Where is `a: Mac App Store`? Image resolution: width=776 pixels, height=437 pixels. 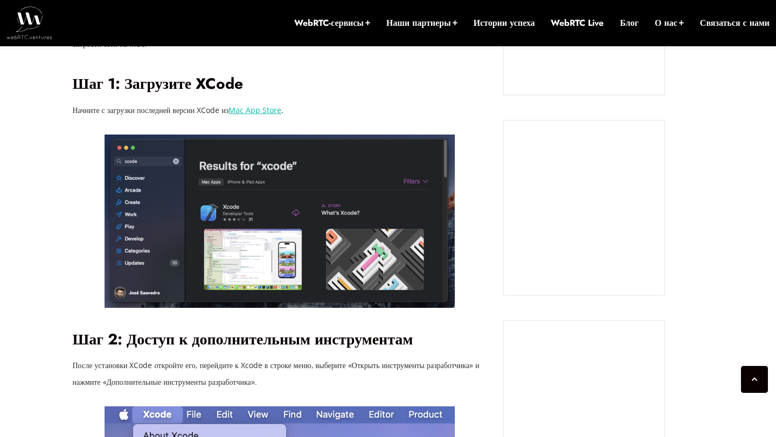
a: Mac App Store is located at coordinates (255, 110).